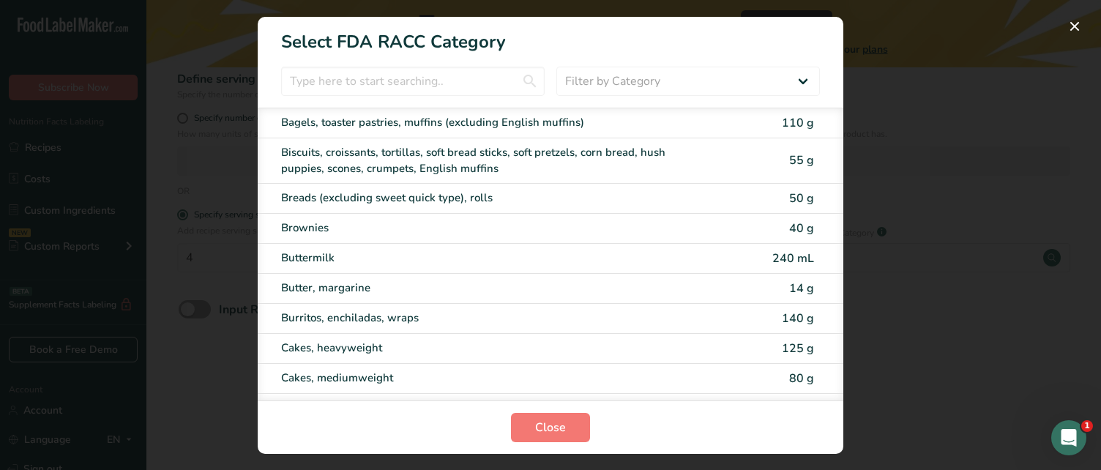 The height and width of the screenshot is (470, 1101). I want to click on div: Burritos, enchiladas, wraps, so click(489, 318).